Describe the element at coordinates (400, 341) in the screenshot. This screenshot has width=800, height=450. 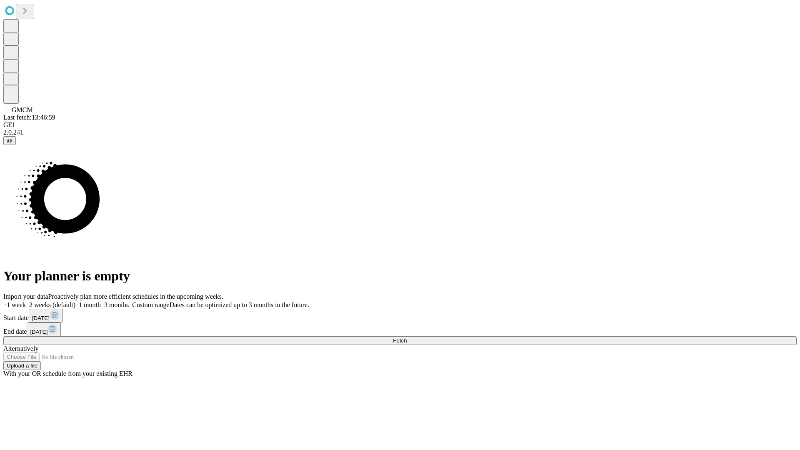
I see `span: Fetch` at that location.